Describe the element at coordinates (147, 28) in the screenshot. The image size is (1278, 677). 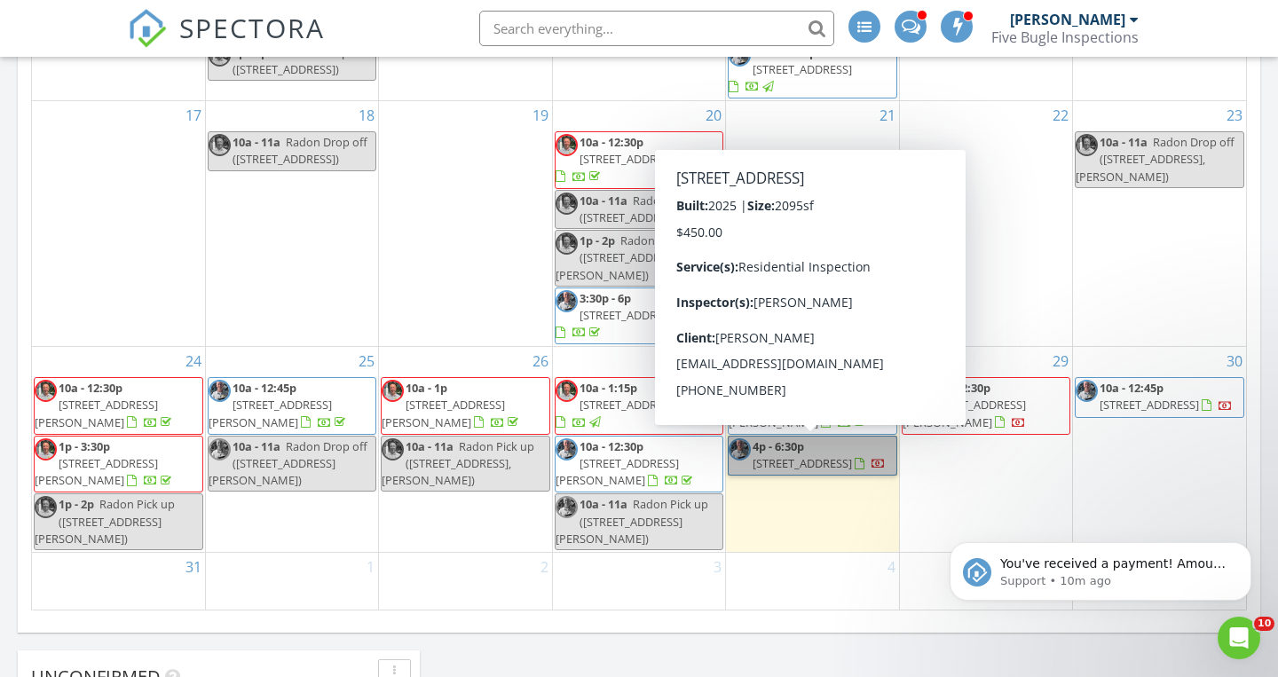
I see `img: The Best Home Inspection Software - Spectora` at that location.